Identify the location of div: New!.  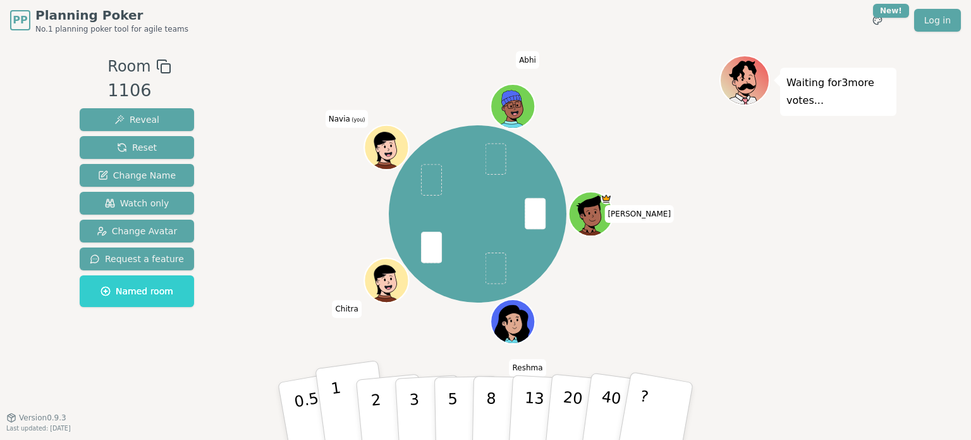
(891, 11).